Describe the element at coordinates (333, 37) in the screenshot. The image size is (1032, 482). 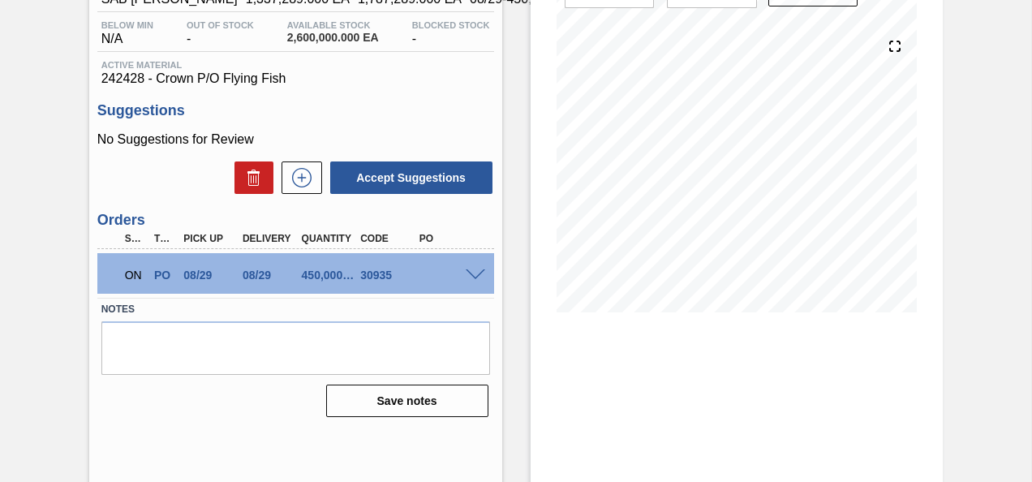
I see `span: 2,600,000.000 EA` at that location.